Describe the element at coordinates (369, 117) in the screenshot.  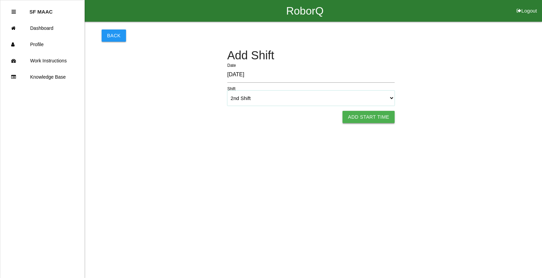
I see `button: Add Start Time` at that location.